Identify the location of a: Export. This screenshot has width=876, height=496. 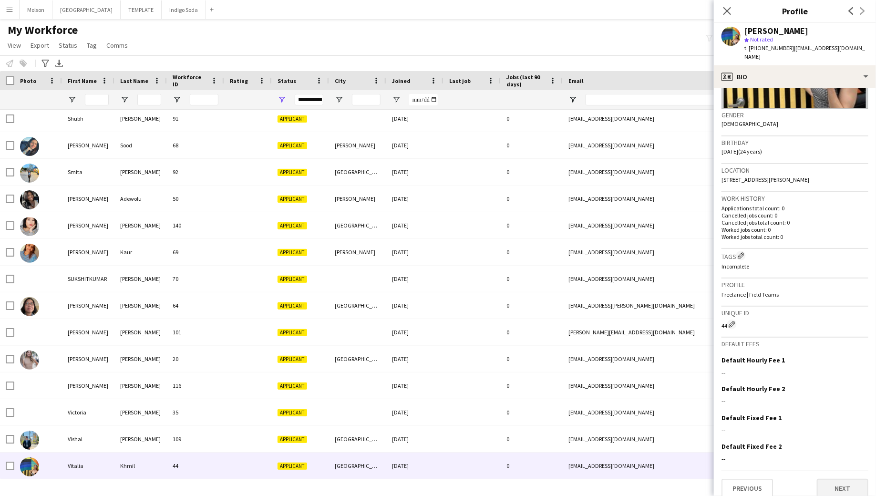
(40, 45).